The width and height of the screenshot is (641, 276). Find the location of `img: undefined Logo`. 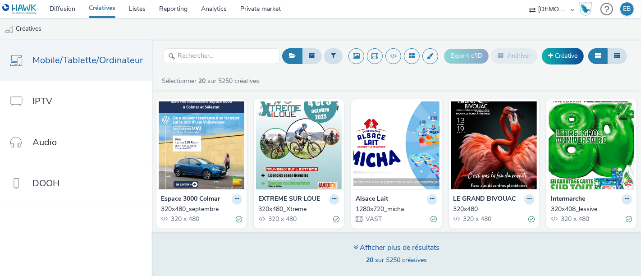

img: undefined Logo is located at coordinates (19, 9).